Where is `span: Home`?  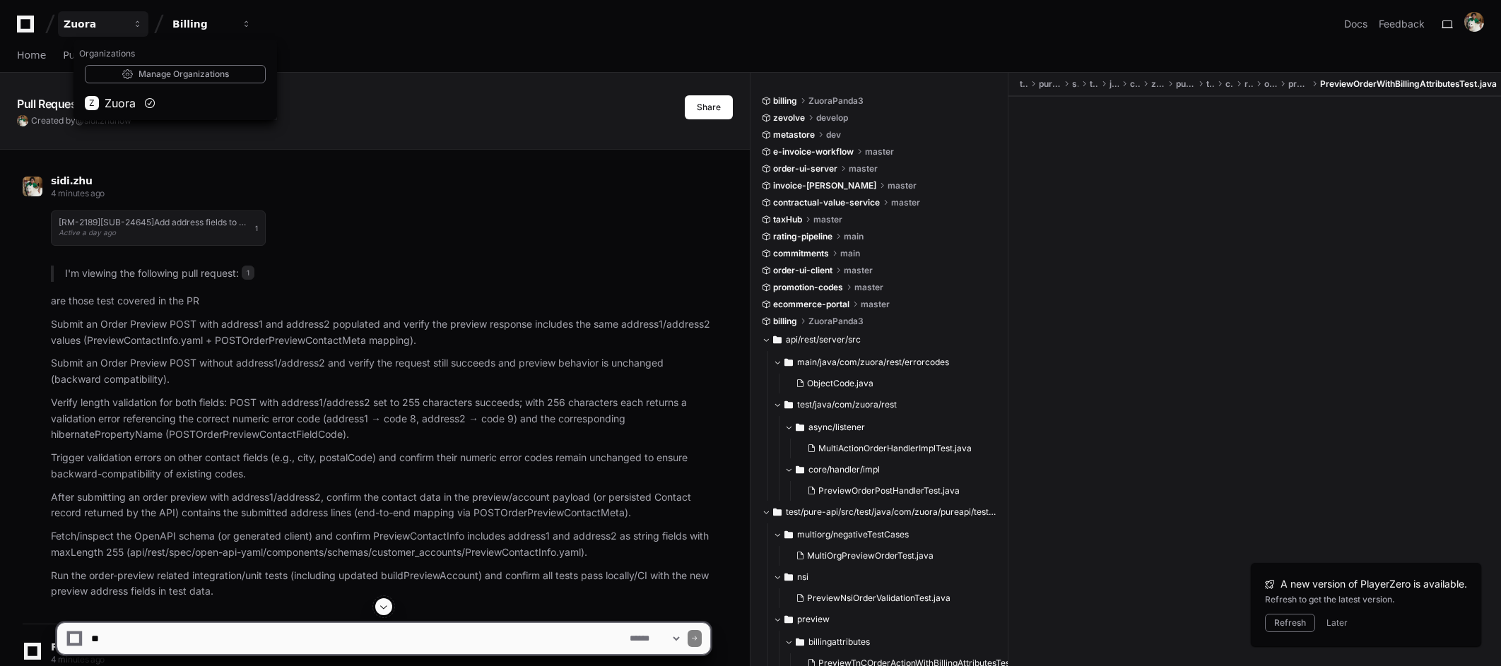 span: Home is located at coordinates (31, 55).